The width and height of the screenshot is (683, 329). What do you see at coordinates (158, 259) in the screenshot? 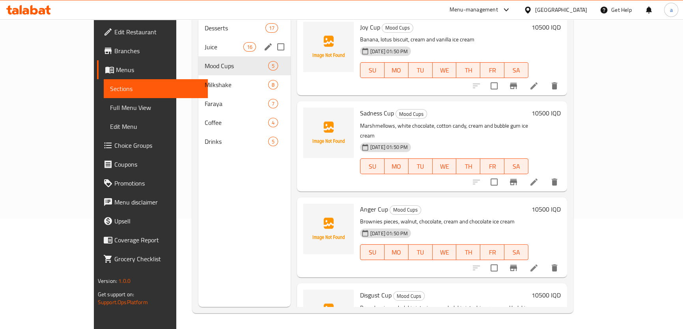
I see `span: Grocery Checklist` at bounding box center [158, 259].